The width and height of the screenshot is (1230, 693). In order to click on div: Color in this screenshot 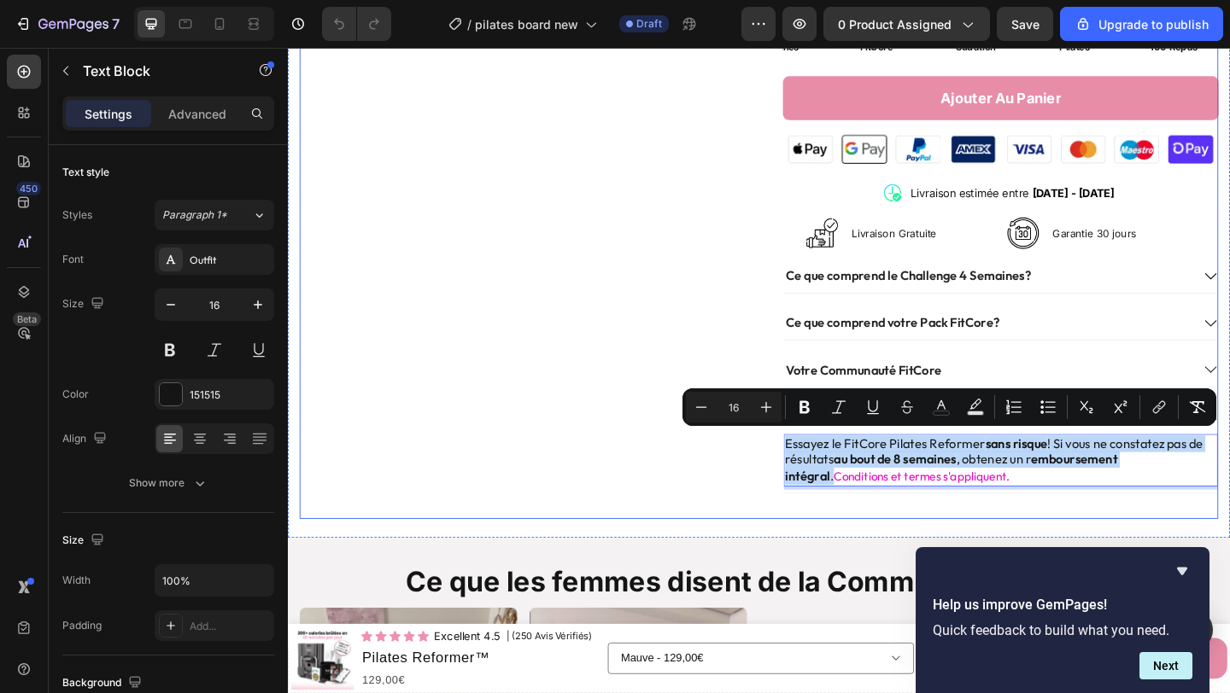, I will do `click(75, 394)`.